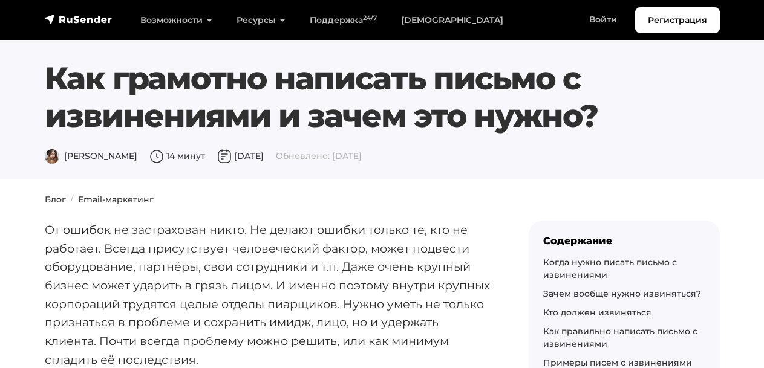 The image size is (764, 368). I want to click on img: Дата публикации, so click(224, 157).